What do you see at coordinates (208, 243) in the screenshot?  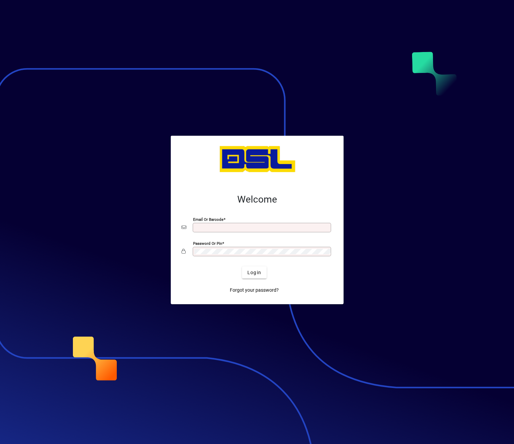 I see `mat-label: Password or Pin` at bounding box center [208, 243].